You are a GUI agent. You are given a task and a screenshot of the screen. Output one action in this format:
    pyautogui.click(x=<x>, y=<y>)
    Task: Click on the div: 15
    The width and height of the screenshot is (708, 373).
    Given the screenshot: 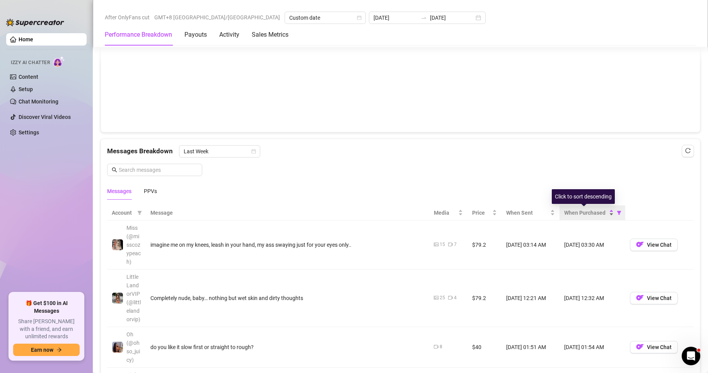 What is the action you would take?
    pyautogui.click(x=442, y=245)
    